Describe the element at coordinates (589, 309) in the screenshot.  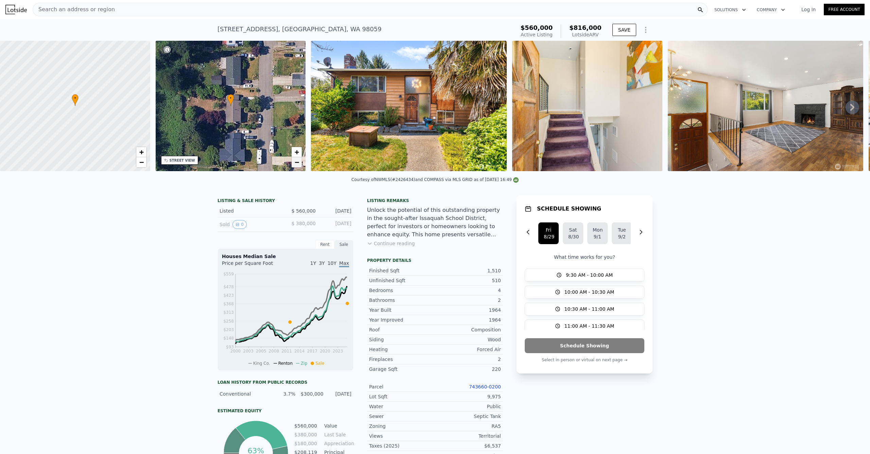
I see `span: 10:30 AM - 11:00 AM` at that location.